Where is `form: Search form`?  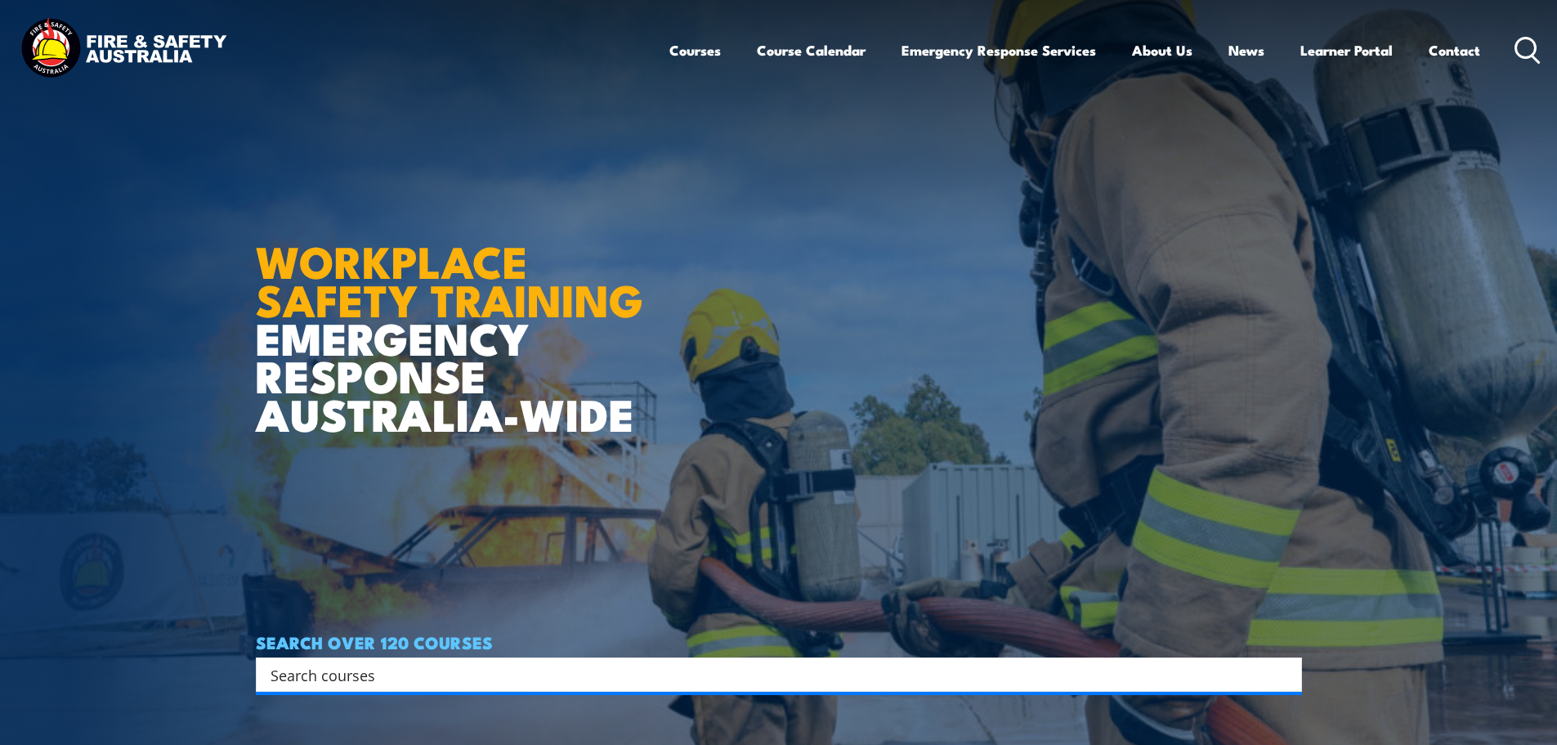 form: Search form is located at coordinates (772, 674).